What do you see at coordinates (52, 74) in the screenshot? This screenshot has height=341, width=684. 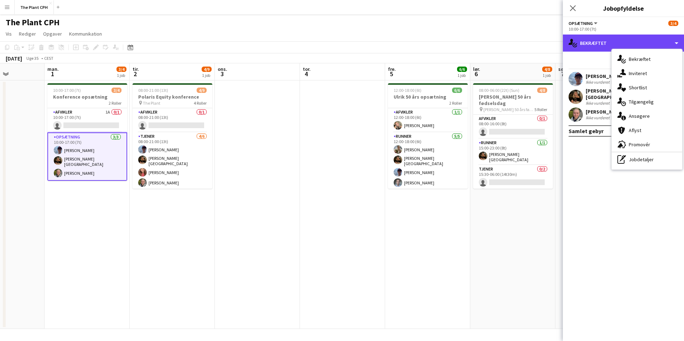 I see `span: 1` at bounding box center [52, 74].